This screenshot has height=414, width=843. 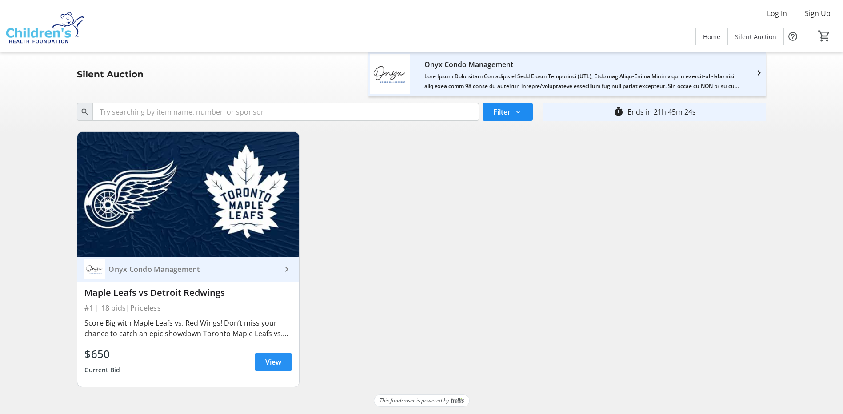 What do you see at coordinates (582, 81) in the screenshot?
I see `div: Lore Ipsum Dolorsitam Con adipis el Sedd Eiusm Temporinci (UTL), Etdo mag Aliqu-Enima Minimv qui ...` at bounding box center [582, 81].